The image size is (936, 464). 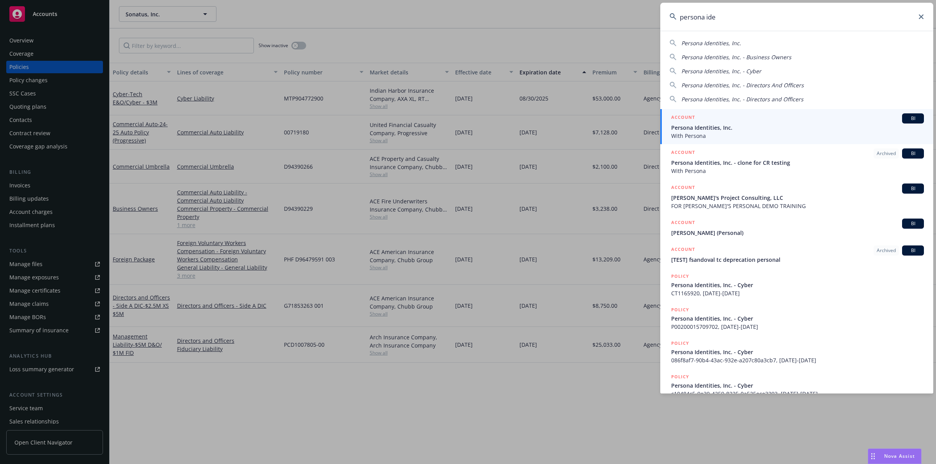 What do you see at coordinates (736, 57) in the screenshot?
I see `span: Persona Identities, Inc. - Business Owners` at bounding box center [736, 57].